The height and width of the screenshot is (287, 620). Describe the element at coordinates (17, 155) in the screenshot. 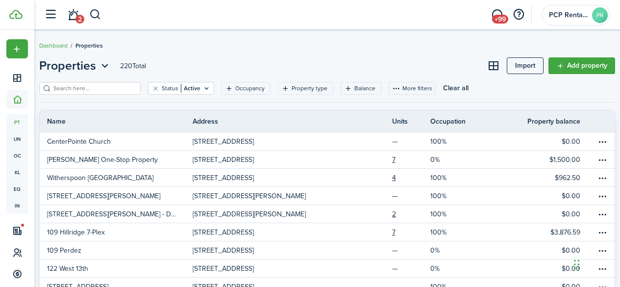

I see `a: oc` at that location.